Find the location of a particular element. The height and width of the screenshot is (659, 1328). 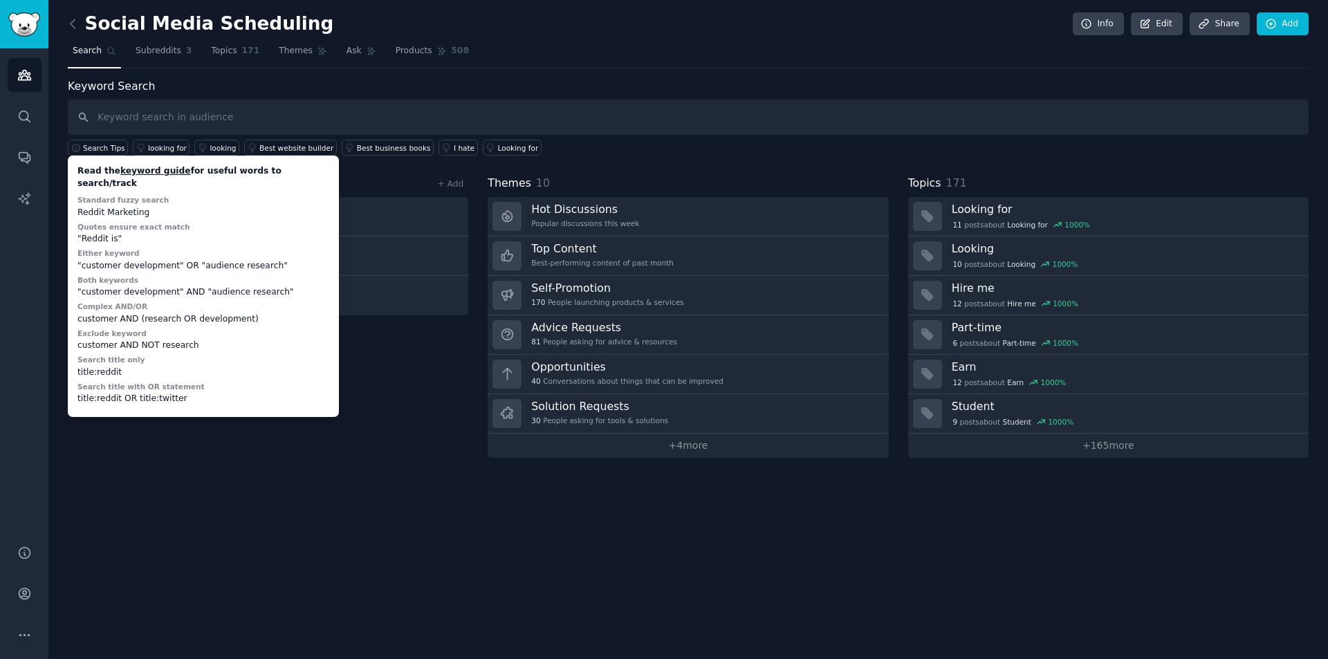

span: 170 is located at coordinates (538, 302).